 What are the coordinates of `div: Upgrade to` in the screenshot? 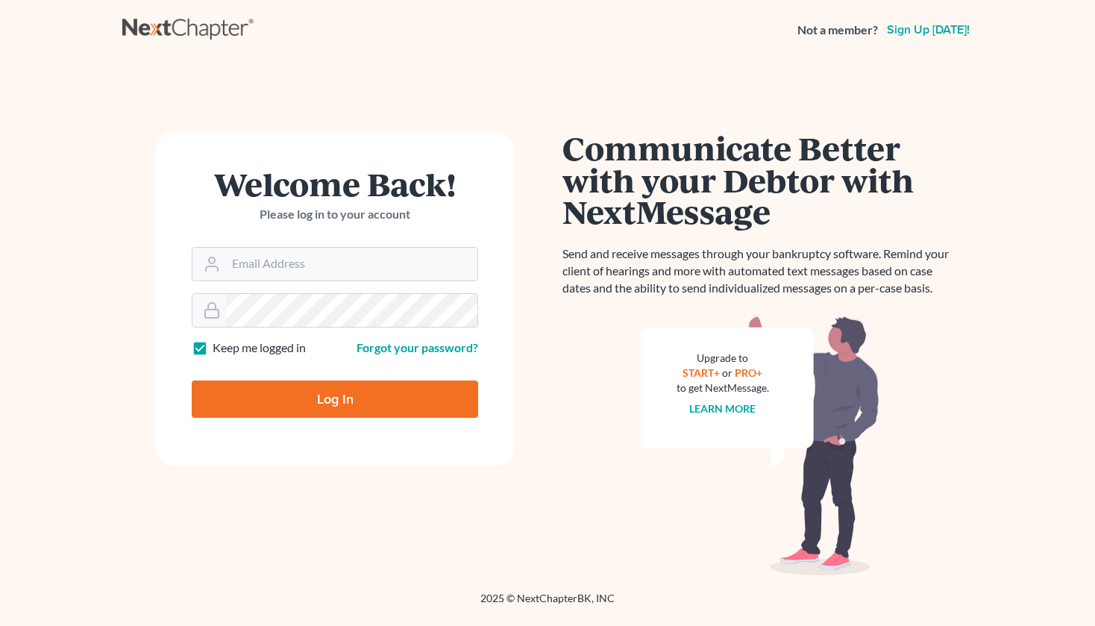 It's located at (723, 358).